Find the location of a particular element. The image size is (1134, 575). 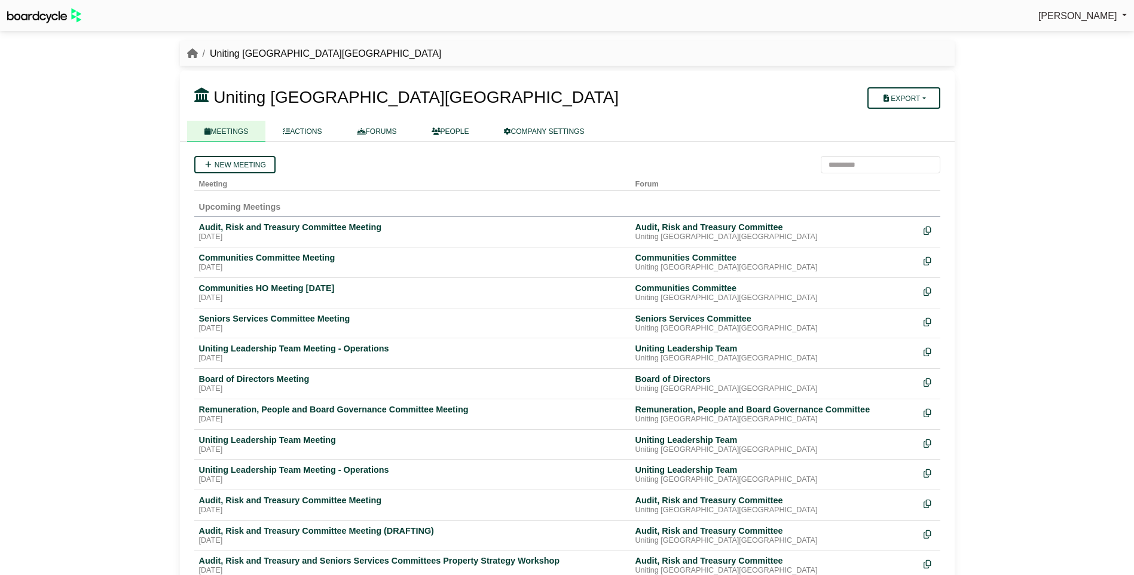

a: PEOPLE is located at coordinates (450, 131).